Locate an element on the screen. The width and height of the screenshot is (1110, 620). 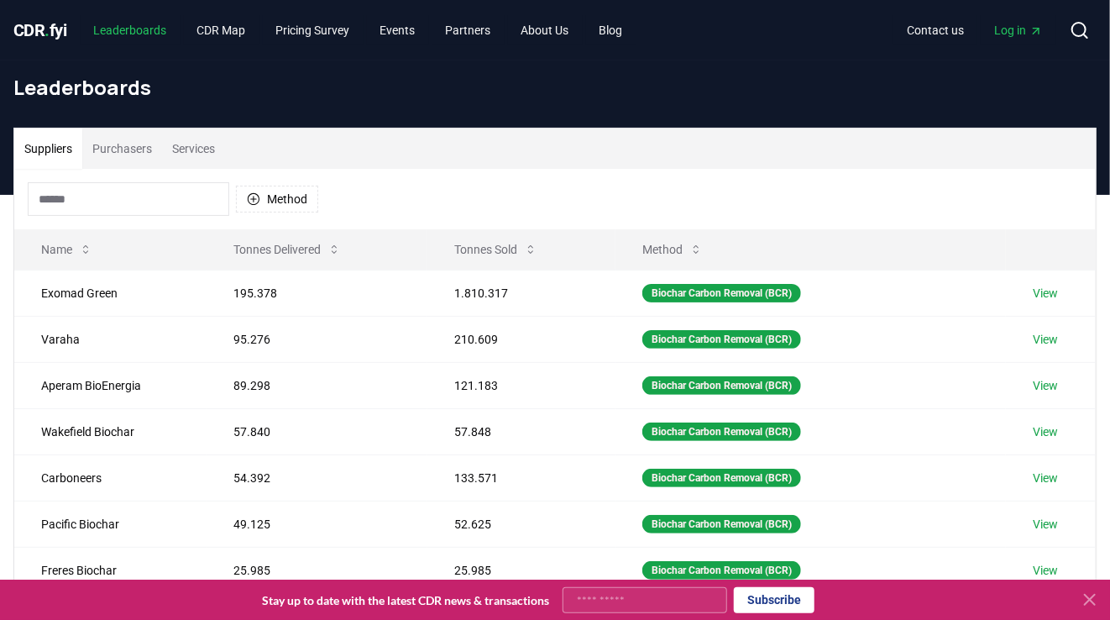
button: Tonnes Delivered is located at coordinates (287, 249).